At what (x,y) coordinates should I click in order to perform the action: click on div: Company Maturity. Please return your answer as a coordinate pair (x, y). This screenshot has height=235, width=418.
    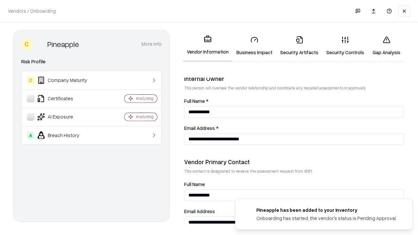
    Looking at the image, I should click on (66, 80).